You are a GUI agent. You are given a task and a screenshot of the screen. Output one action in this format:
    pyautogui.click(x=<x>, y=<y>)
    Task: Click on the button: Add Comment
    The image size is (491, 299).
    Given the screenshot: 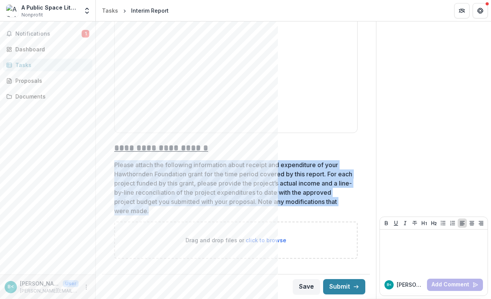 What is the action you would take?
    pyautogui.click(x=455, y=285)
    